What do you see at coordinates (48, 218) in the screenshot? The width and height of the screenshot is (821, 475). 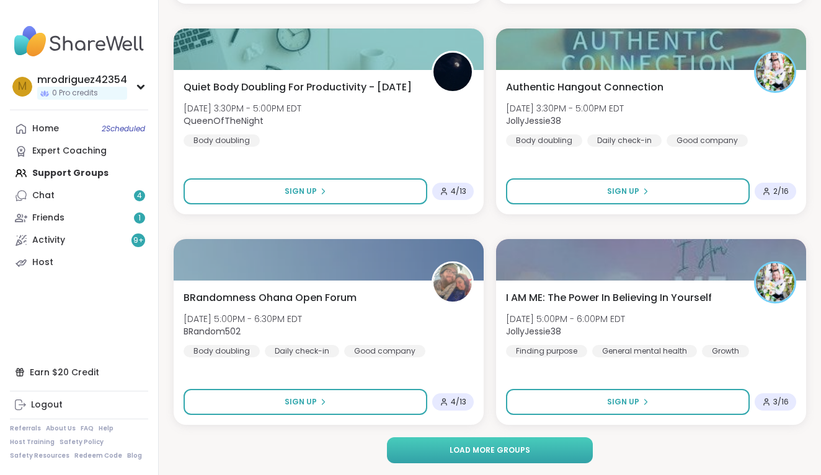 I see `div: Friends` at bounding box center [48, 218].